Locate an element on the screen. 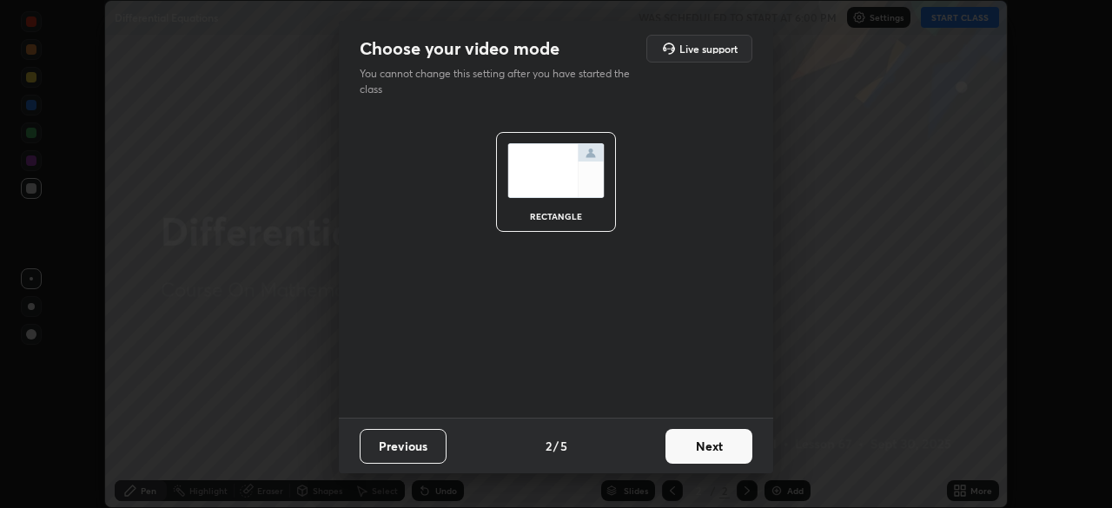 Image resolution: width=1112 pixels, height=508 pixels. h2: Choose your video mode is located at coordinates (460, 49).